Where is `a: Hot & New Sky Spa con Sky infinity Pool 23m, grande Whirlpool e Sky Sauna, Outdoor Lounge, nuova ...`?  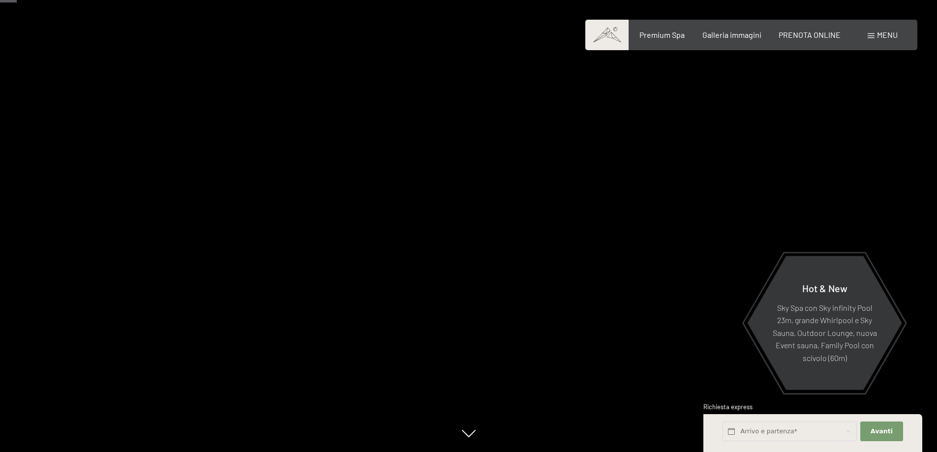
a: Hot & New Sky Spa con Sky infinity Pool 23m, grande Whirlpool e Sky Sauna, Outdoor Lounge, nuova ... is located at coordinates (825, 323).